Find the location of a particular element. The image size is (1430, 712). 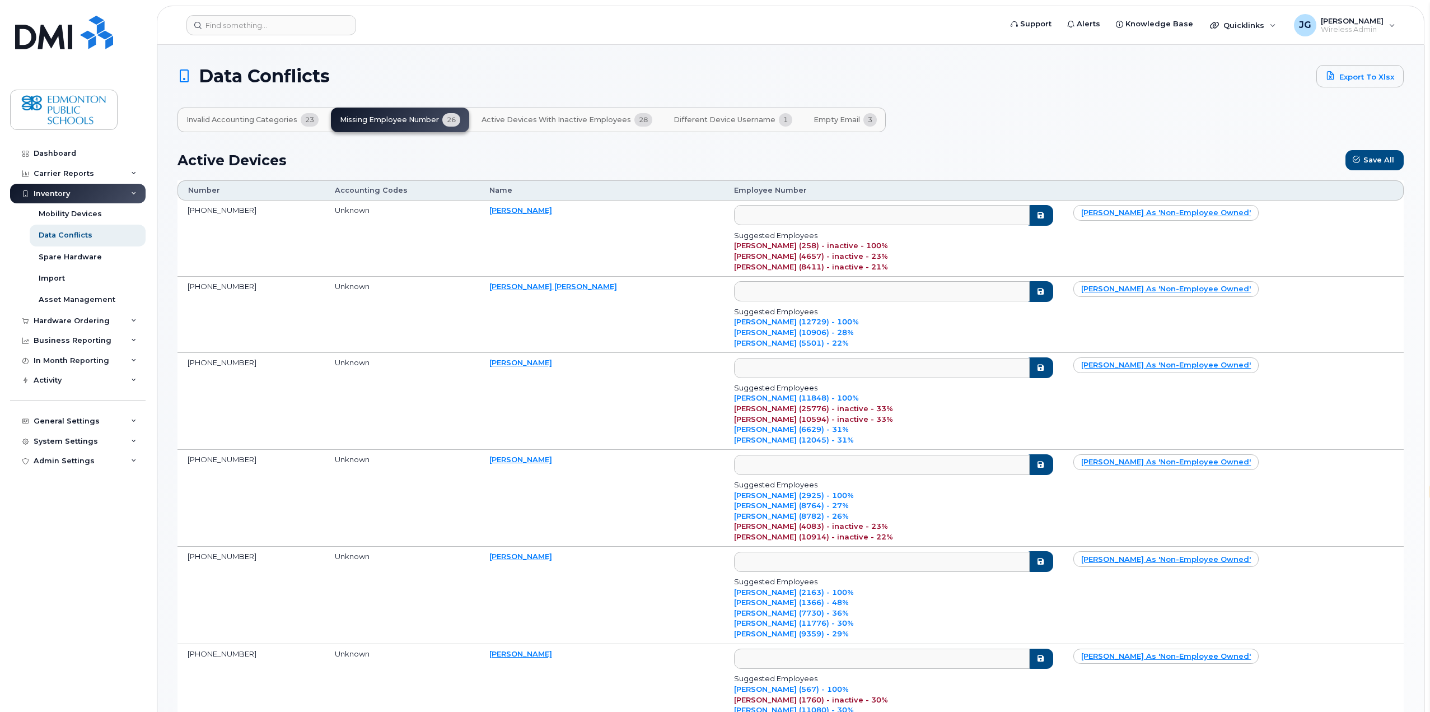

th: Number is located at coordinates (251, 190).